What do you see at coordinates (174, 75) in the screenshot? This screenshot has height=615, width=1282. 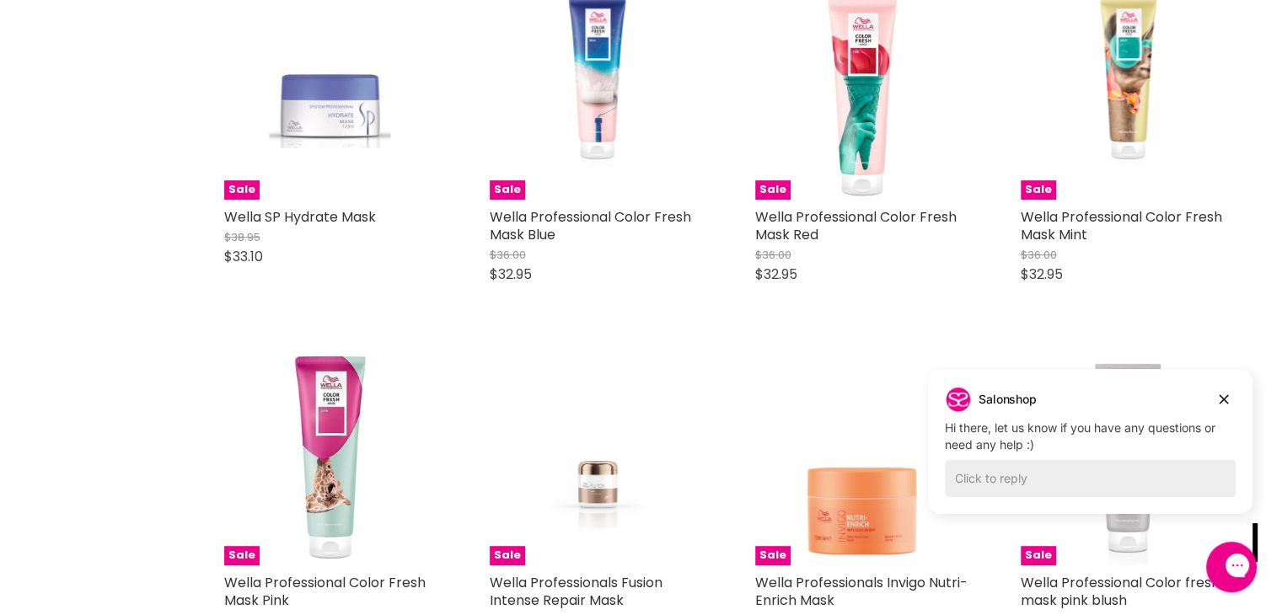 I see `div: Campaign message` at bounding box center [174, 75].